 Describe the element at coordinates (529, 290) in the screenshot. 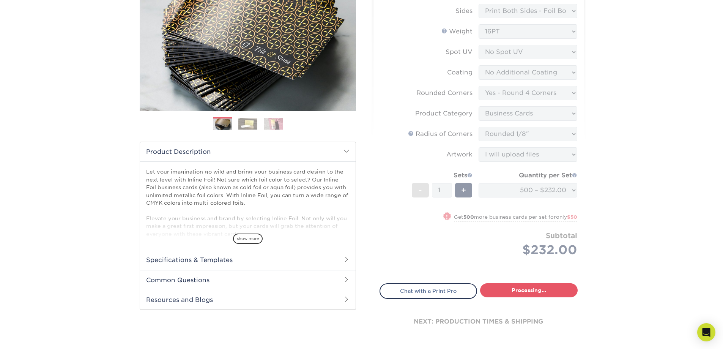

I see `a: Processing...` at that location.